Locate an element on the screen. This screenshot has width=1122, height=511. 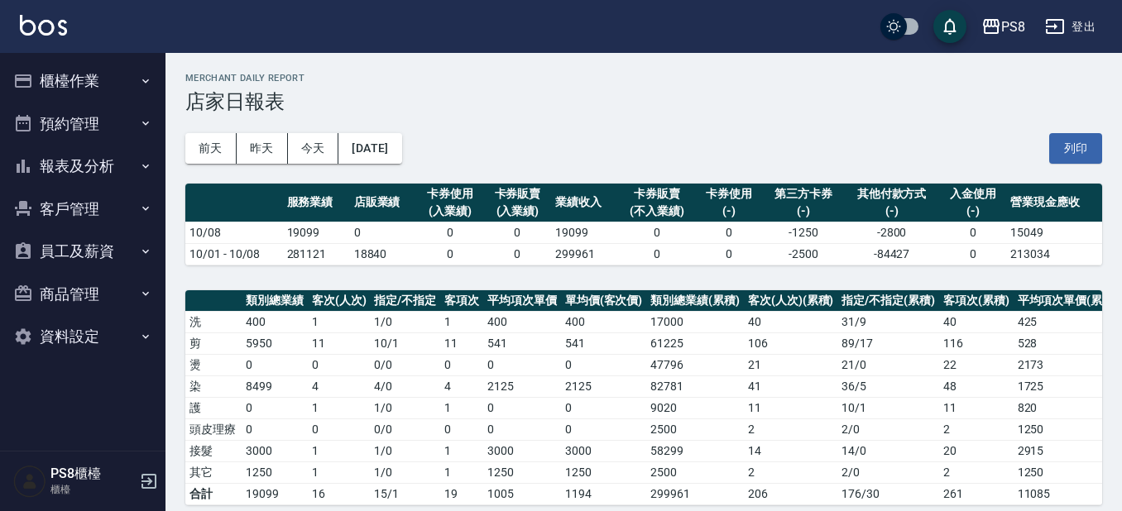
td: 9020 is located at coordinates (695, 408).